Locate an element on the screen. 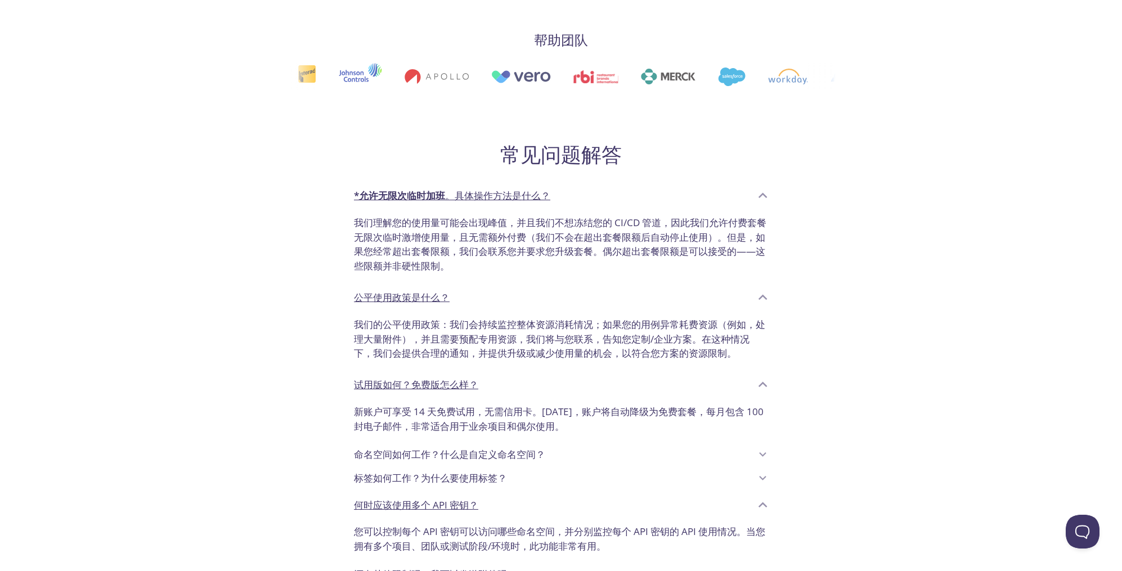 The height and width of the screenshot is (571, 1122). font: 命名空间如何工作？什么是自定义命名空间？ is located at coordinates (450, 454).